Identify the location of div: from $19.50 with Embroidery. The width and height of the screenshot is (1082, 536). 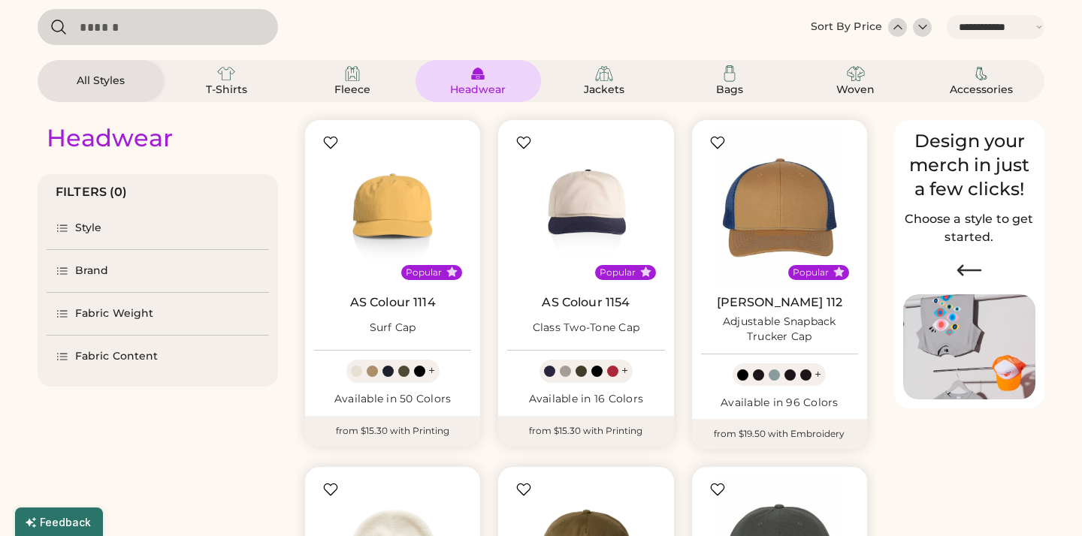
(779, 434).